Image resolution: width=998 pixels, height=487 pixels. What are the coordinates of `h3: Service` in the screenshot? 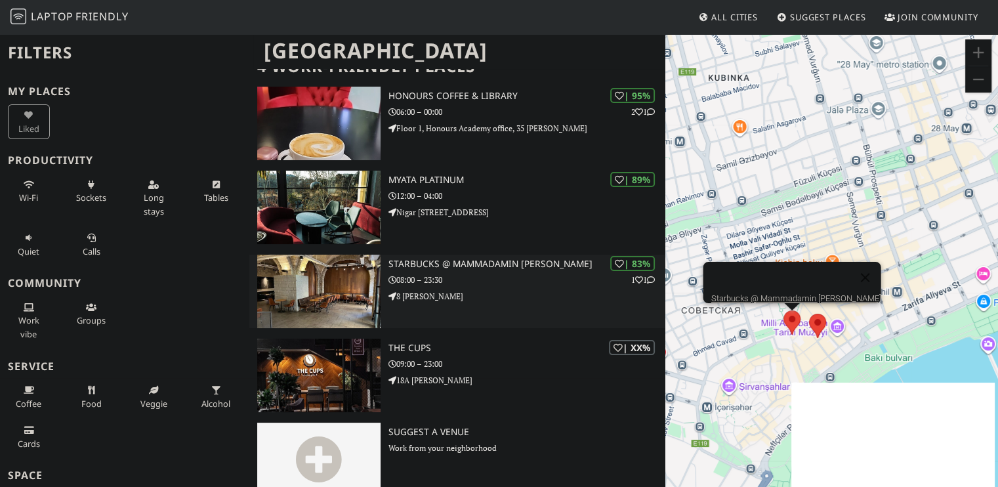 It's located at (125, 366).